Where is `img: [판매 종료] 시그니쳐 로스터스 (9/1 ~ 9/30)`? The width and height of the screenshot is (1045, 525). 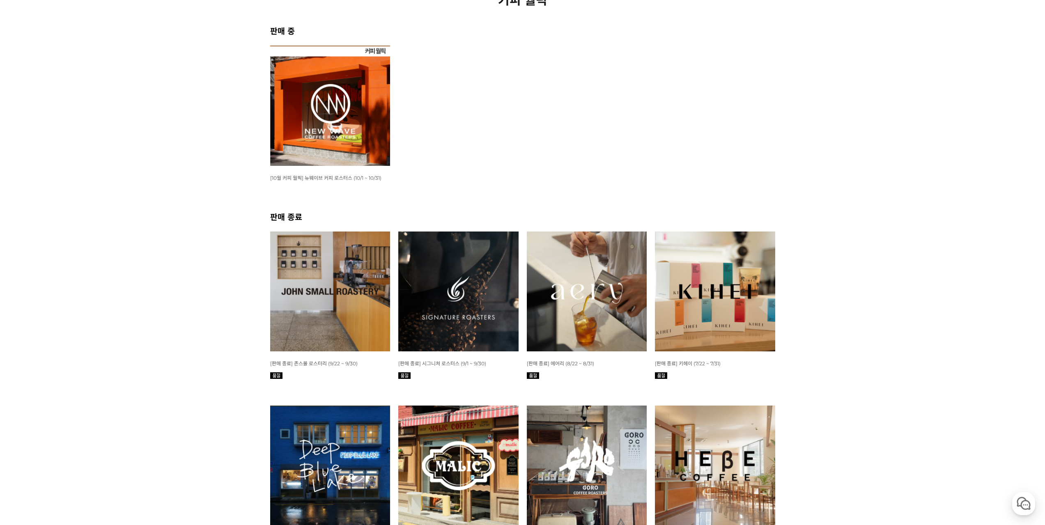 img: [판매 종료] 시그니쳐 로스터스 (9/1 ~ 9/30) is located at coordinates (458, 291).